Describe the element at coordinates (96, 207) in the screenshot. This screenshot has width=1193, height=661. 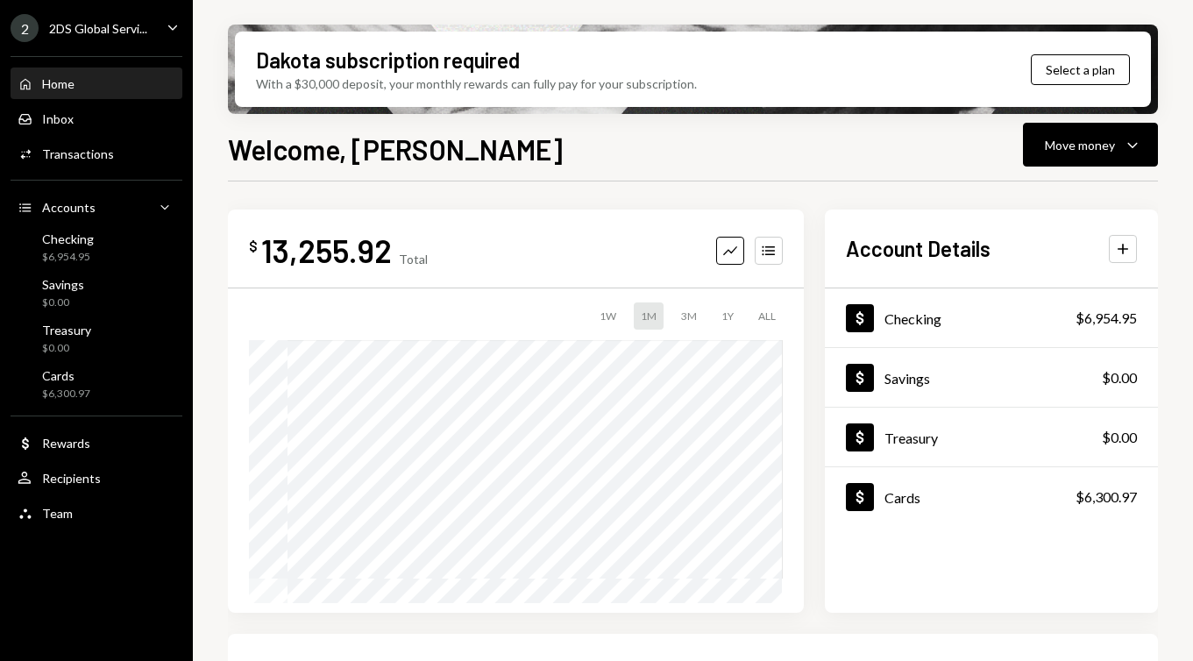
I see `a: Accounts` at that location.